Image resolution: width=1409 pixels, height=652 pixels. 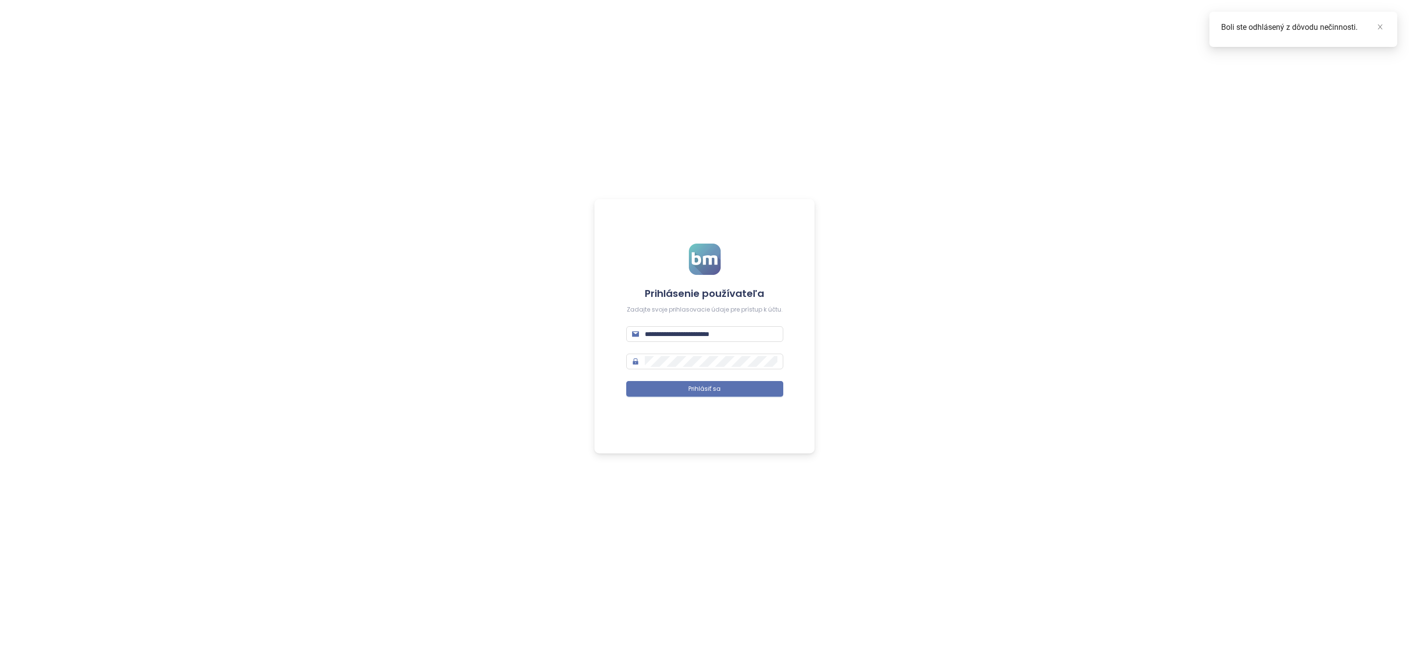 I want to click on span: Prihlásiť sa, so click(x=704, y=389).